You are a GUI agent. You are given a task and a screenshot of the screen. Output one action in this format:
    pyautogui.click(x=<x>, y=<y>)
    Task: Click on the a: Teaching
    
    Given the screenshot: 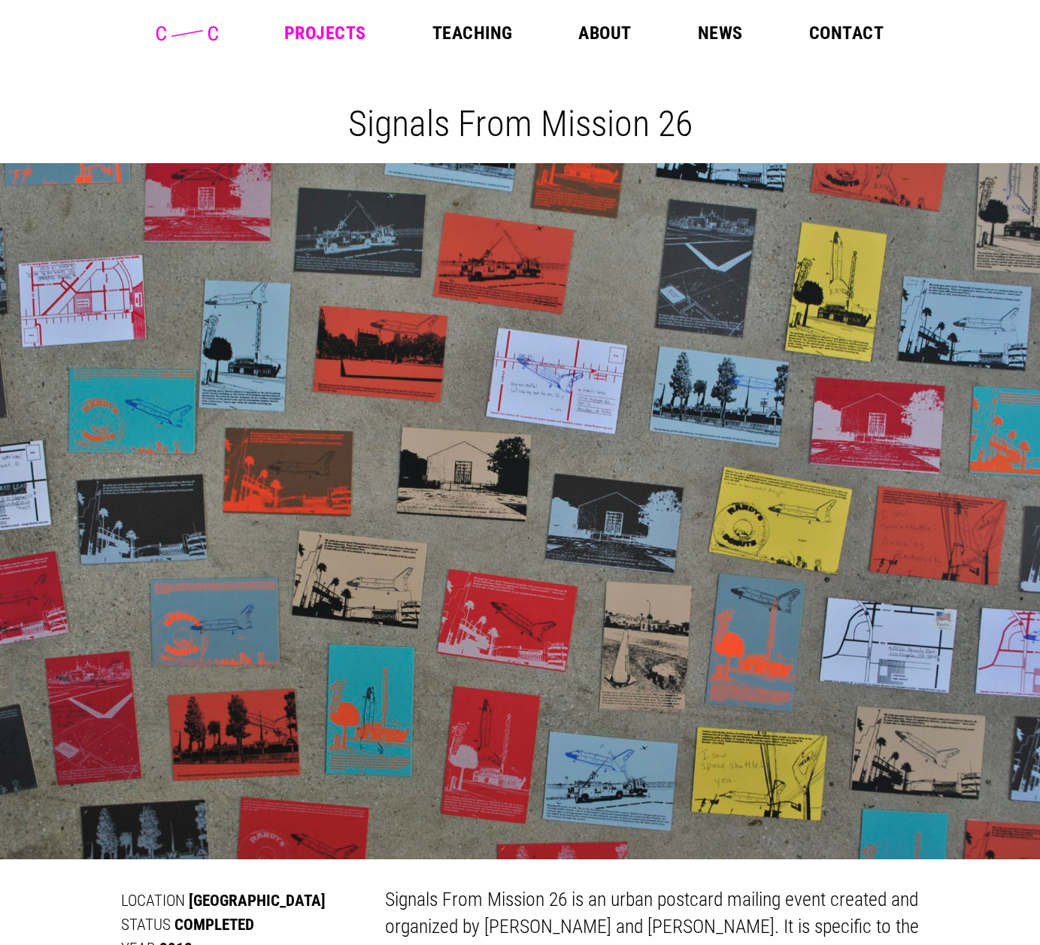 What is the action you would take?
    pyautogui.click(x=472, y=33)
    